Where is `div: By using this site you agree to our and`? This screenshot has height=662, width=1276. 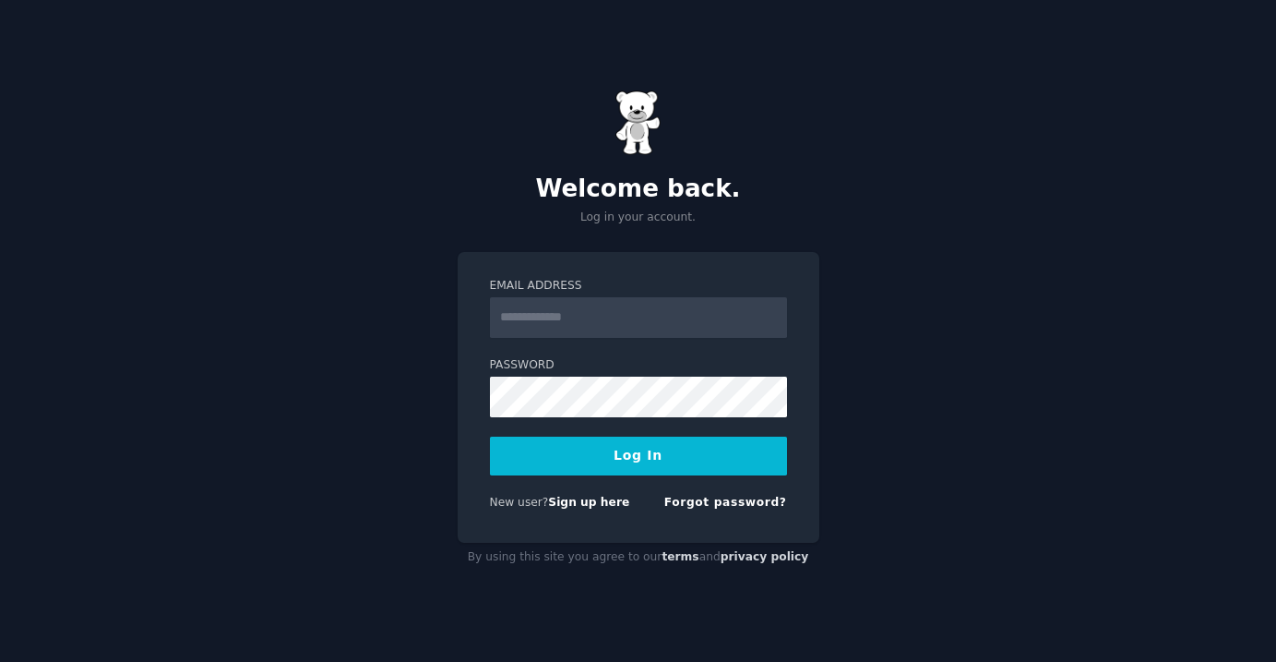
div: By using this site you agree to our and is located at coordinates (639, 557).